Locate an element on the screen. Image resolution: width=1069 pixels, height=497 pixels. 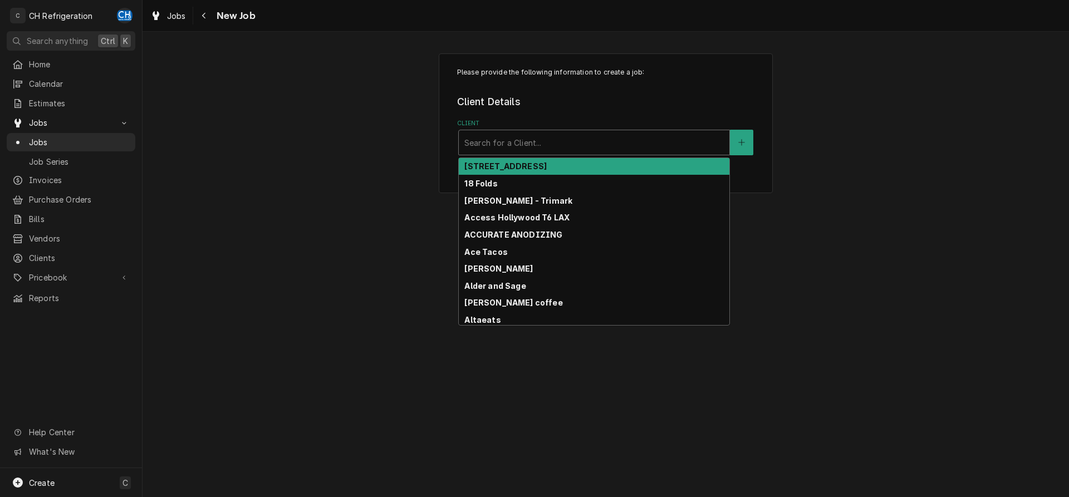
a: Invoices is located at coordinates (71, 180).